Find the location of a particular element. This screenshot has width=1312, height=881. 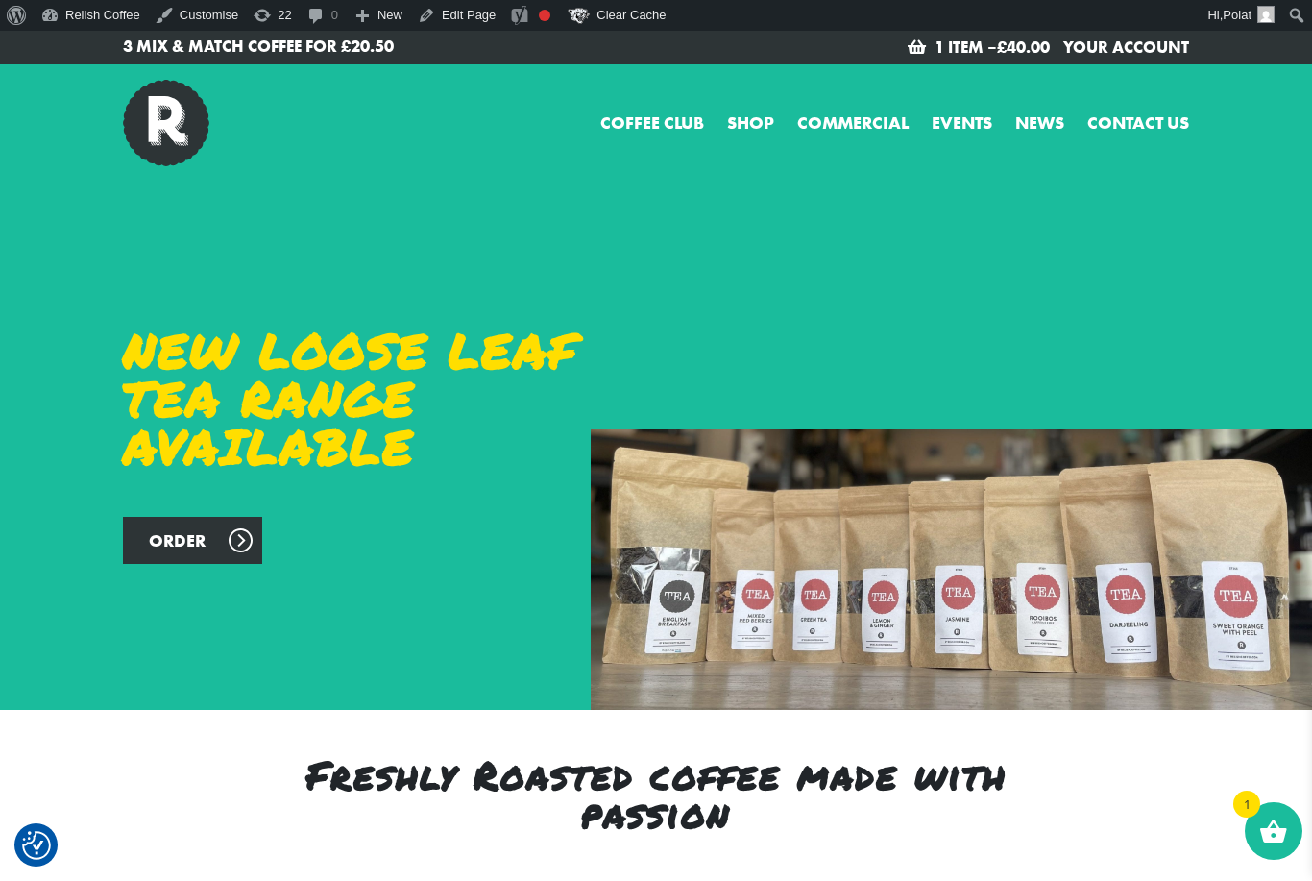

span: 1 is located at coordinates (1247, 804).